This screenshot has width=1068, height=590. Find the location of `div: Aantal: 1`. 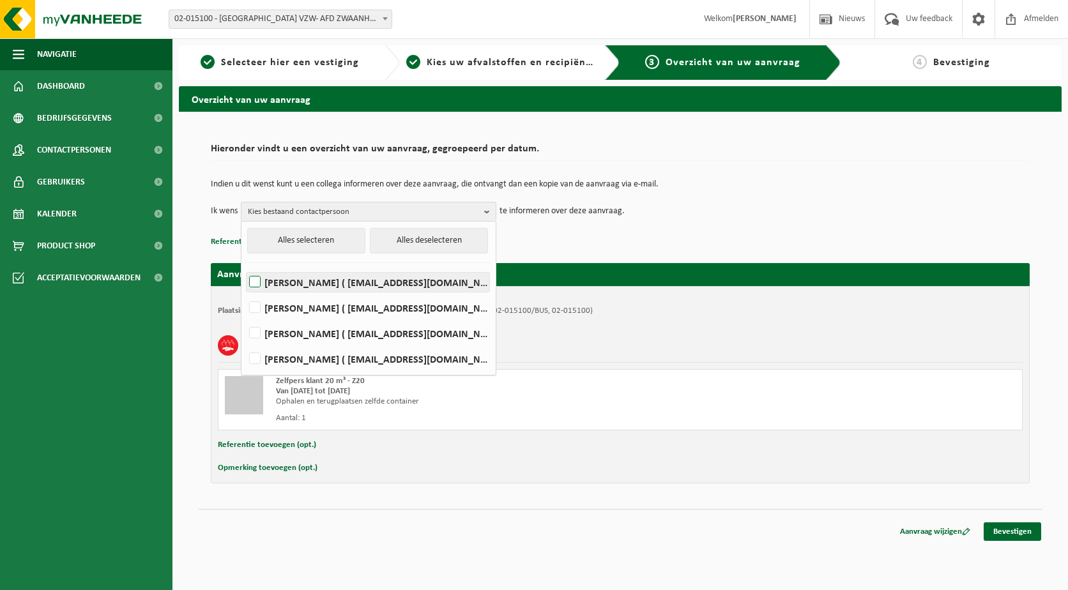

div: Aantal: 1 is located at coordinates (473, 418).